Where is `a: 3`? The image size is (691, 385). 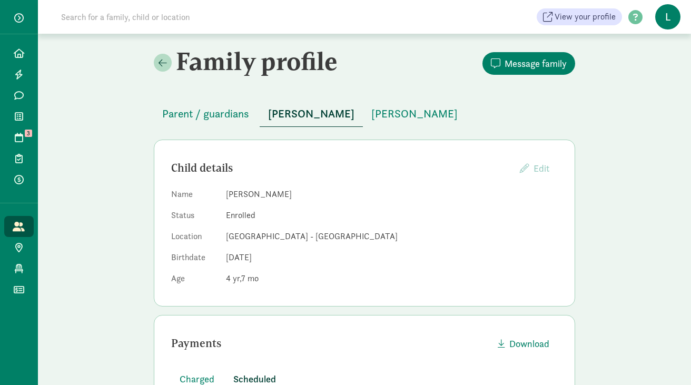 a: 3 is located at coordinates (19, 137).